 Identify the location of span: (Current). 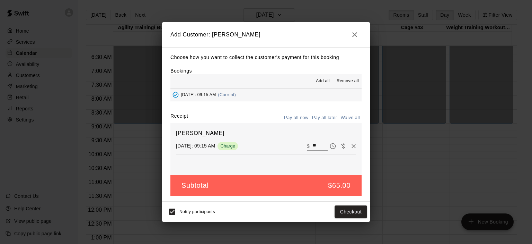
(227, 95).